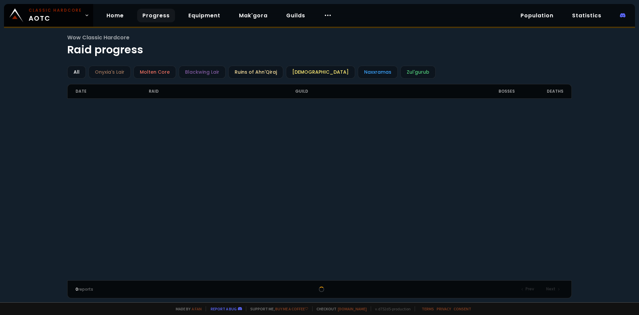 Image resolution: width=639 pixels, height=315 pixels. What do you see at coordinates (277, 308) in the screenshot?
I see `span: Support me,` at bounding box center [277, 308].